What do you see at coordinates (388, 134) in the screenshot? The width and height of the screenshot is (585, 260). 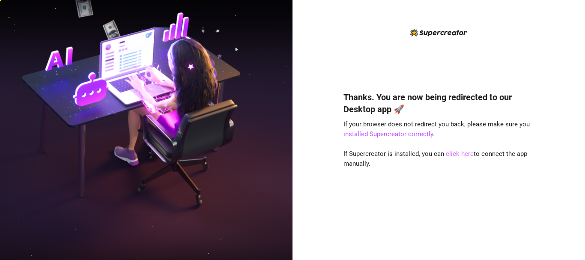 I see `a: installed Supercreator correctly` at bounding box center [388, 134].